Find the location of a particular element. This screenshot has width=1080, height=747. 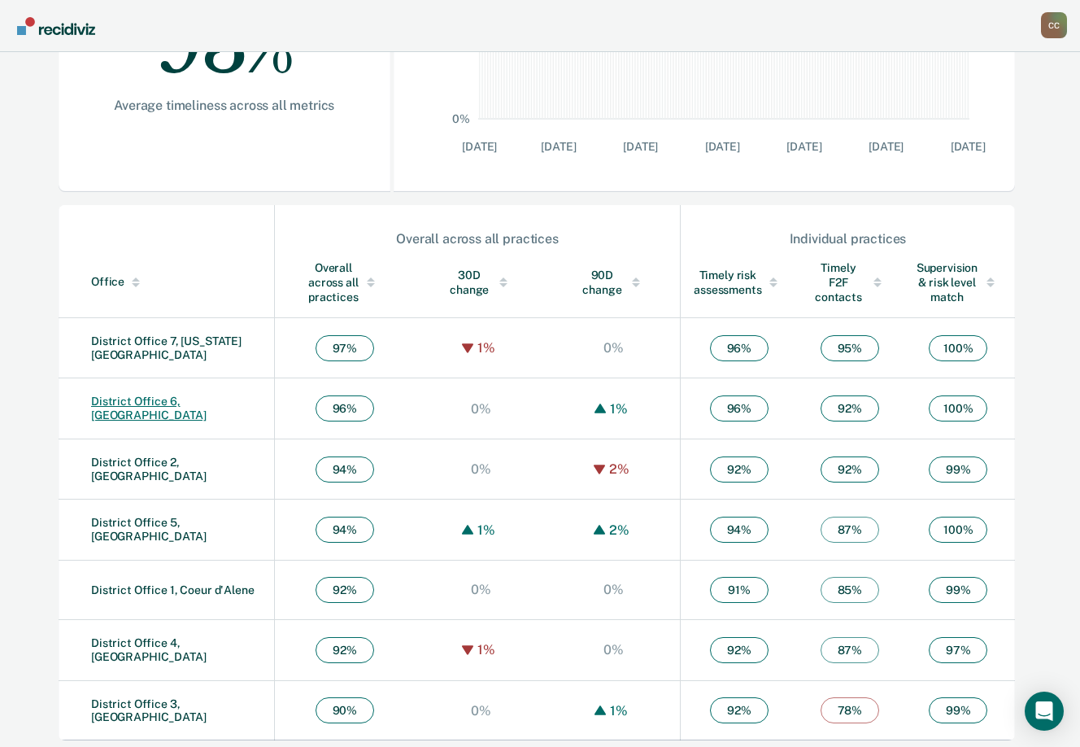

div: Individual practices is located at coordinates (848, 238).